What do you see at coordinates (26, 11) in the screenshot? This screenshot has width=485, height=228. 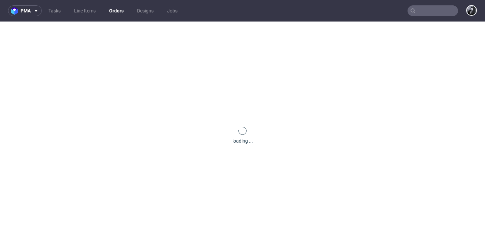 I see `span: pma` at bounding box center [26, 11].